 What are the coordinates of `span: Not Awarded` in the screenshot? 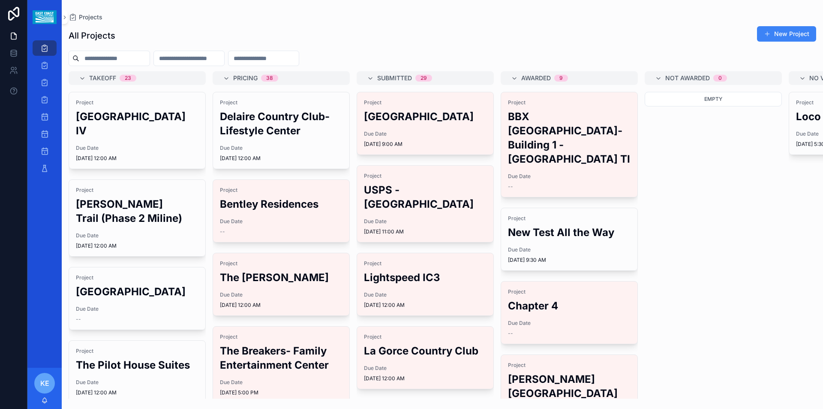 It's located at (688, 78).